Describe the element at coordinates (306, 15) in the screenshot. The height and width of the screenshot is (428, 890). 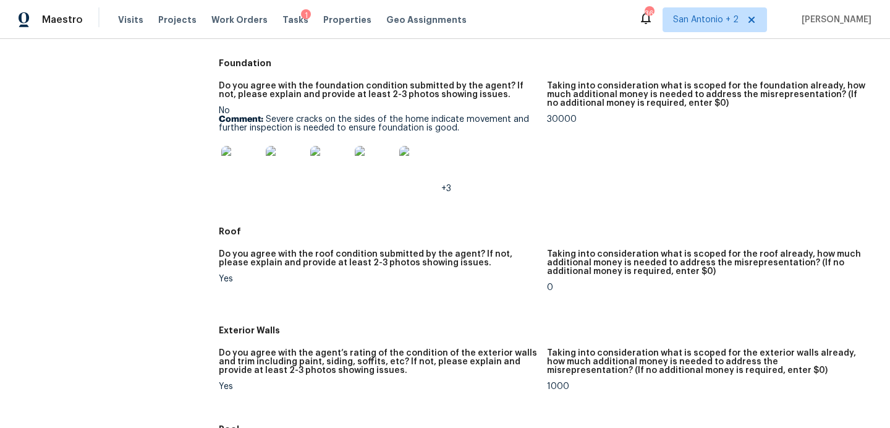
I see `div: 1` at that location.